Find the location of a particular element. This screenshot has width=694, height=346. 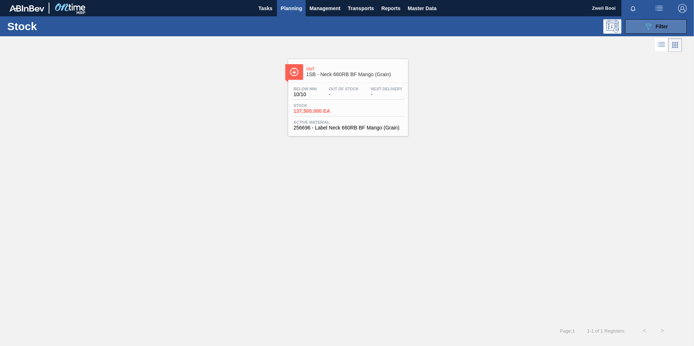

span: Transports is located at coordinates (361, 8).